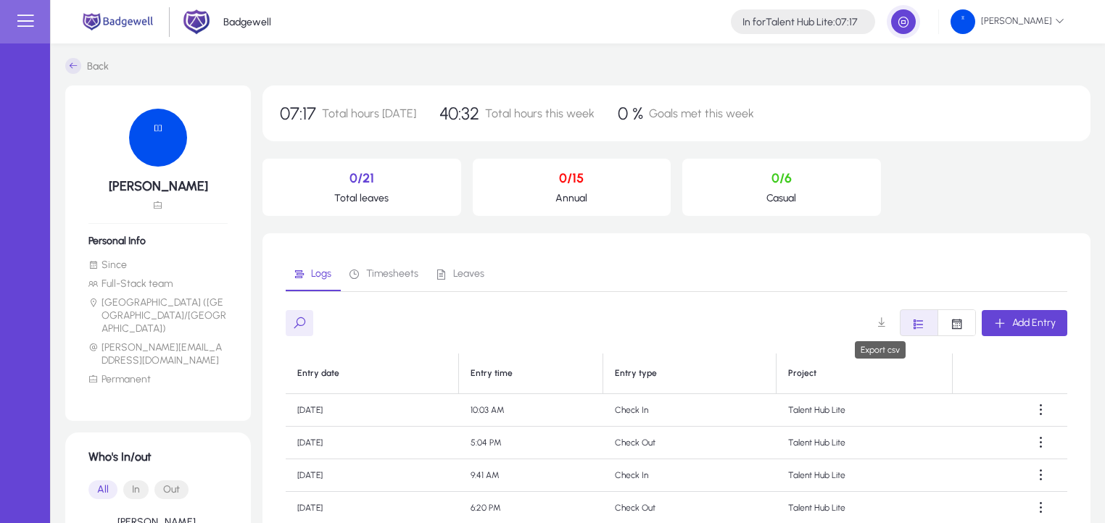 This screenshot has width=1105, height=523. I want to click on span: In for, so click(754, 22).